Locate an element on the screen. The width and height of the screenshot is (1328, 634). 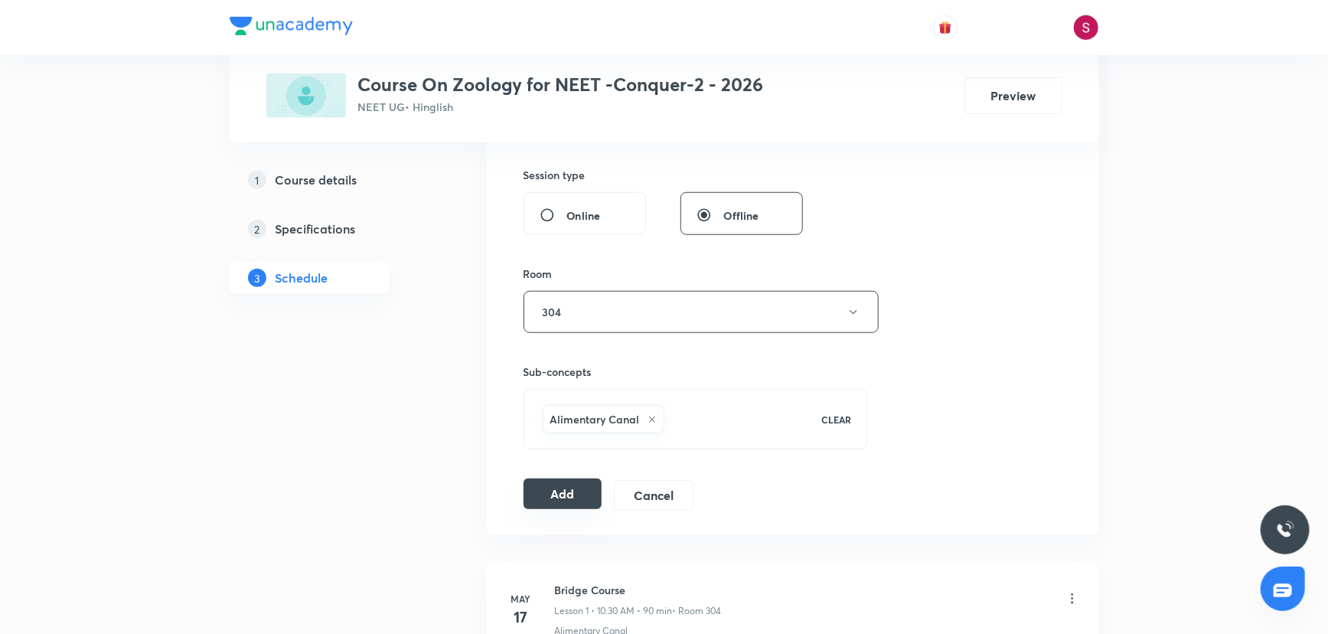
img: Company Logo is located at coordinates (291, 26).